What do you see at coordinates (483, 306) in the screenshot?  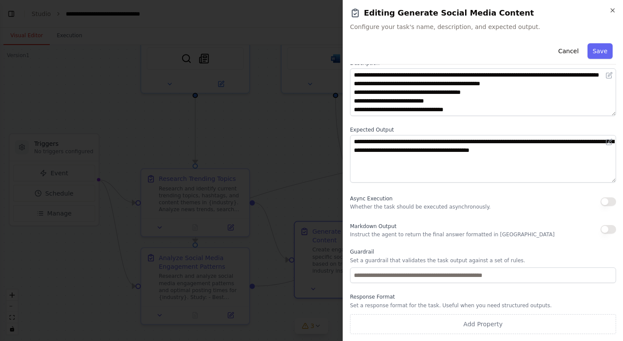 I see `p: Set a response format for the task. Useful when you need structured outputs.` at bounding box center [483, 306].